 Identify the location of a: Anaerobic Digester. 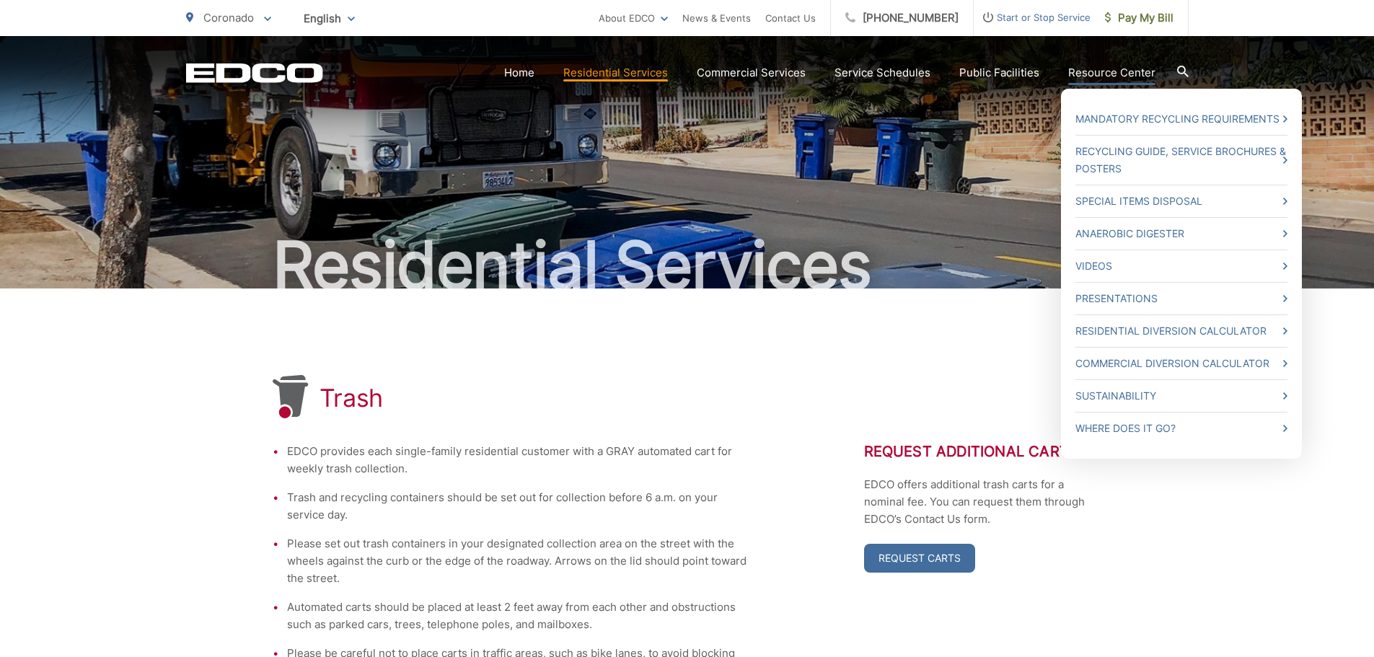
(1182, 234).